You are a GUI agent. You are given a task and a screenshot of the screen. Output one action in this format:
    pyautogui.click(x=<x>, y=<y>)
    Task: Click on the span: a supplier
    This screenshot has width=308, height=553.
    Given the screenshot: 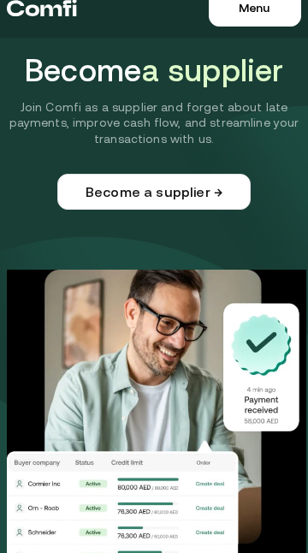 What is the action you would take?
    pyautogui.click(x=213, y=70)
    